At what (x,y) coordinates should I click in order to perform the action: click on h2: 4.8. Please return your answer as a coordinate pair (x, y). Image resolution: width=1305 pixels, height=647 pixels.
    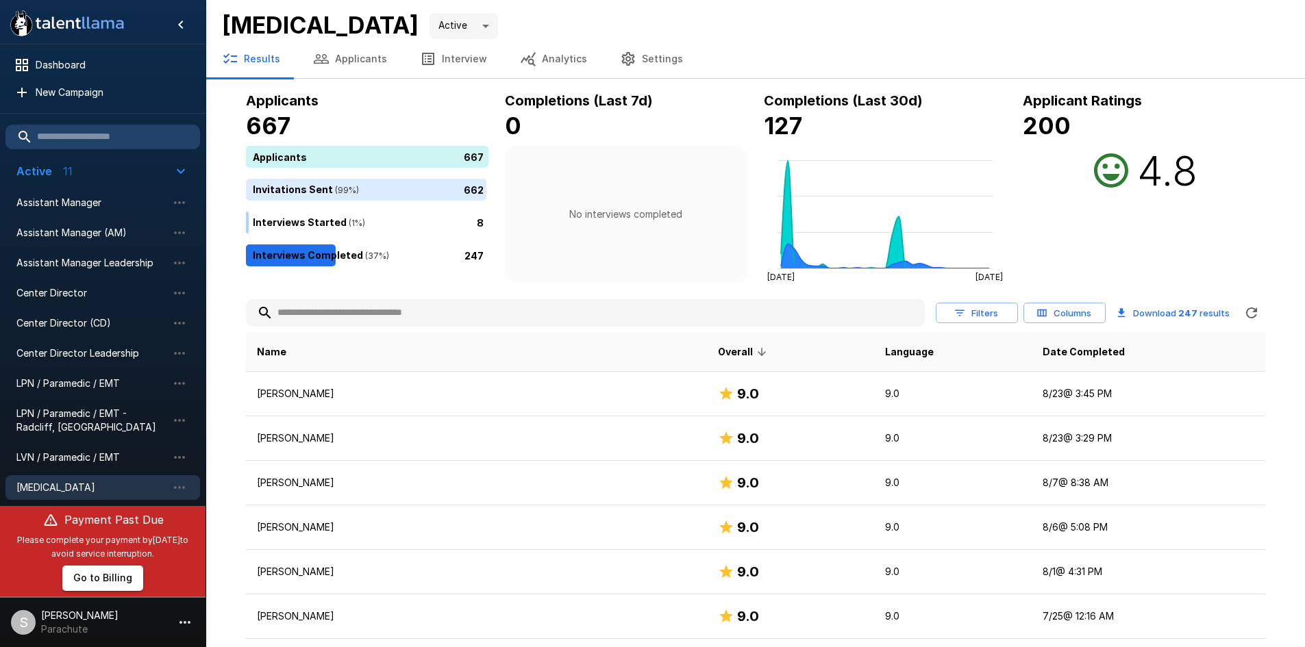
    Looking at the image, I should click on (1167, 171).